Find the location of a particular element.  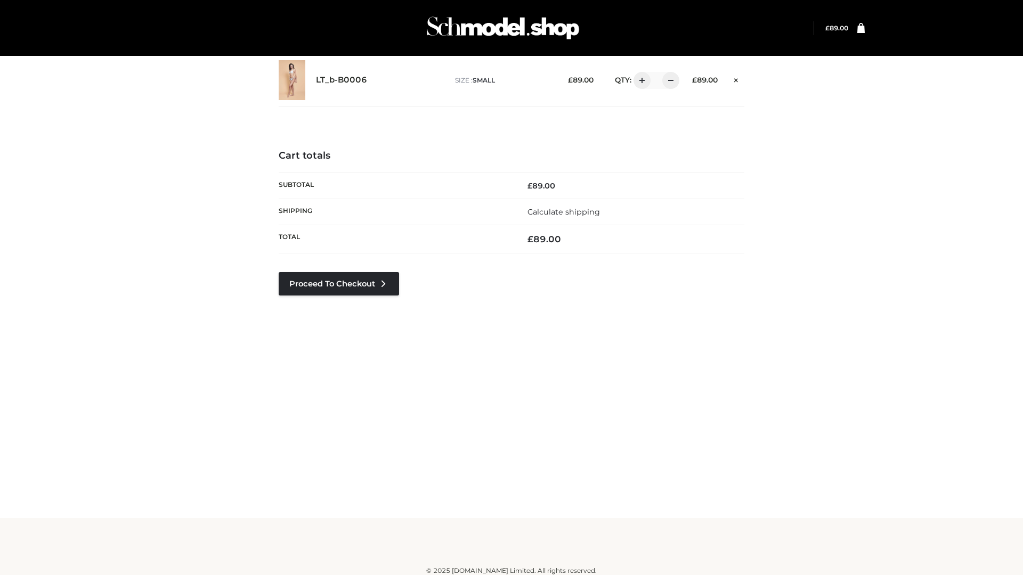

h4: Cart totals is located at coordinates (511, 156).